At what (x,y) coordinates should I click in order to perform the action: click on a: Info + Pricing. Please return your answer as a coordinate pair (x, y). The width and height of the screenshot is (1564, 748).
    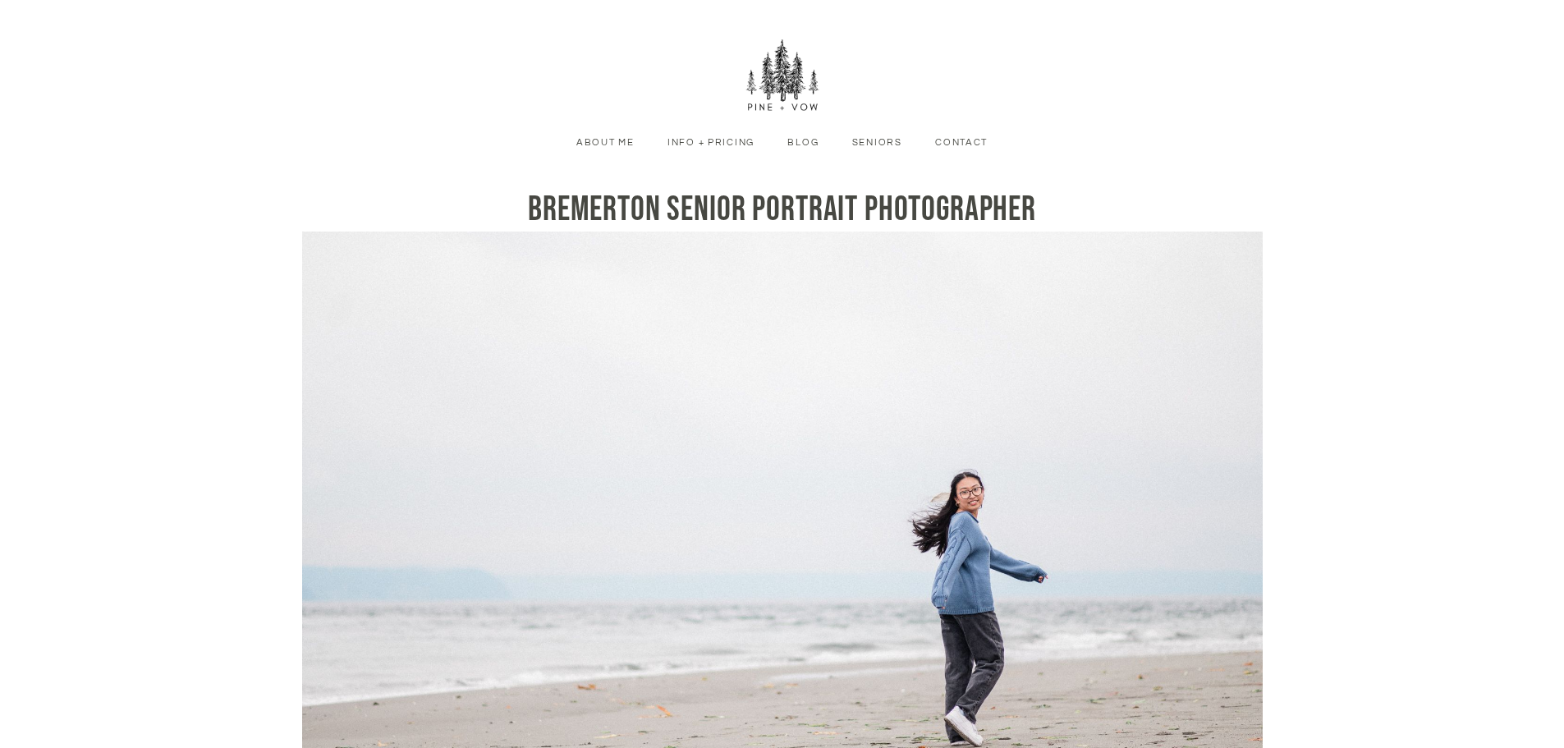
    Looking at the image, I should click on (711, 143).